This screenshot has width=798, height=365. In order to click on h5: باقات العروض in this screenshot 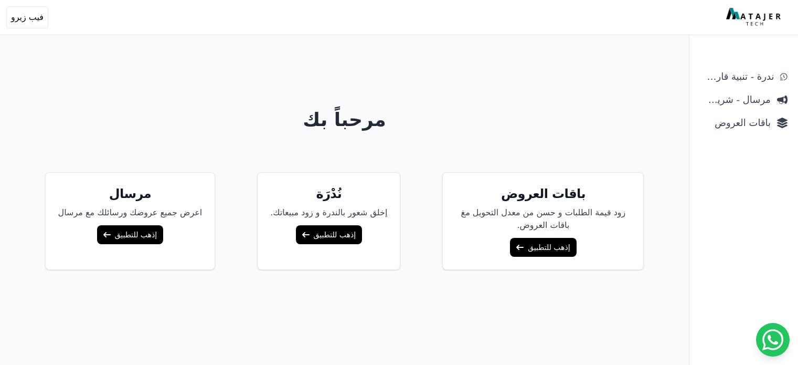, I will do `click(543, 194)`.